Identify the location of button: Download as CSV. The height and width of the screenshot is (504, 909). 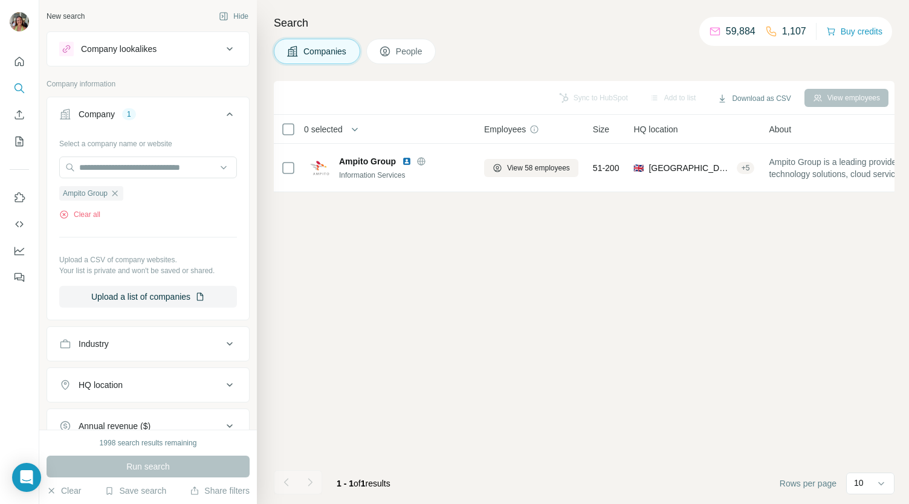
(754, 99).